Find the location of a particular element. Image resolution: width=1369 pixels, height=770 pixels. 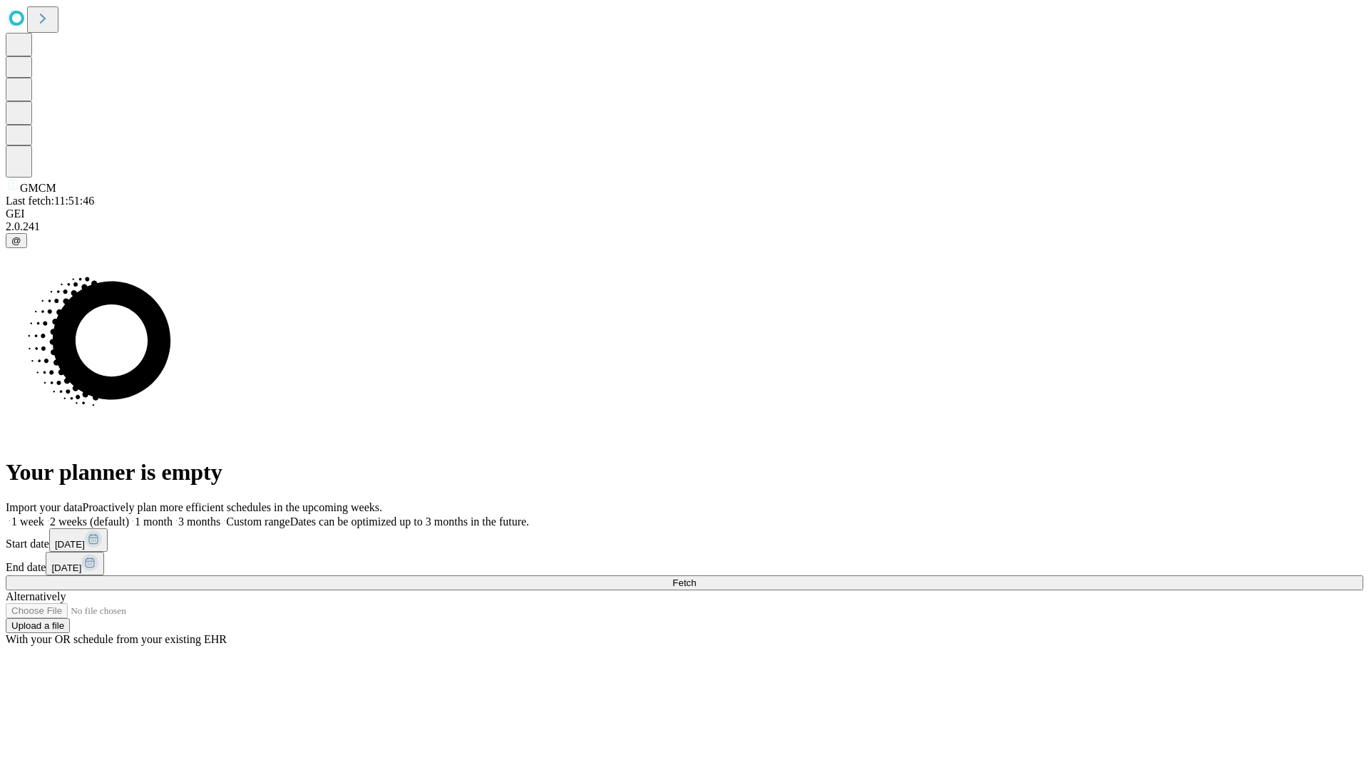

span: With your OR schedule from your existing EHR is located at coordinates (116, 639).